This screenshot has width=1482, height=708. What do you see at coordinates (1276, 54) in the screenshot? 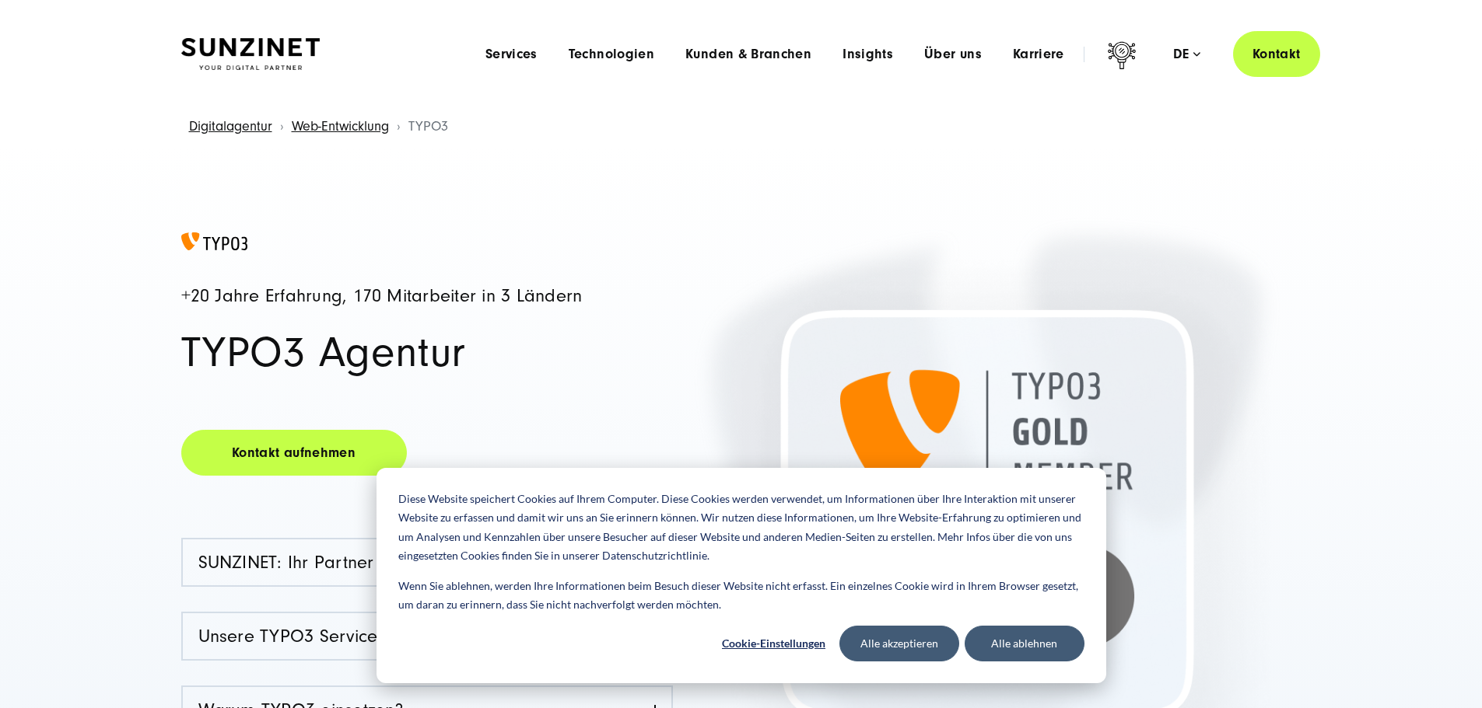
I see `a: Kontakt` at bounding box center [1276, 54].